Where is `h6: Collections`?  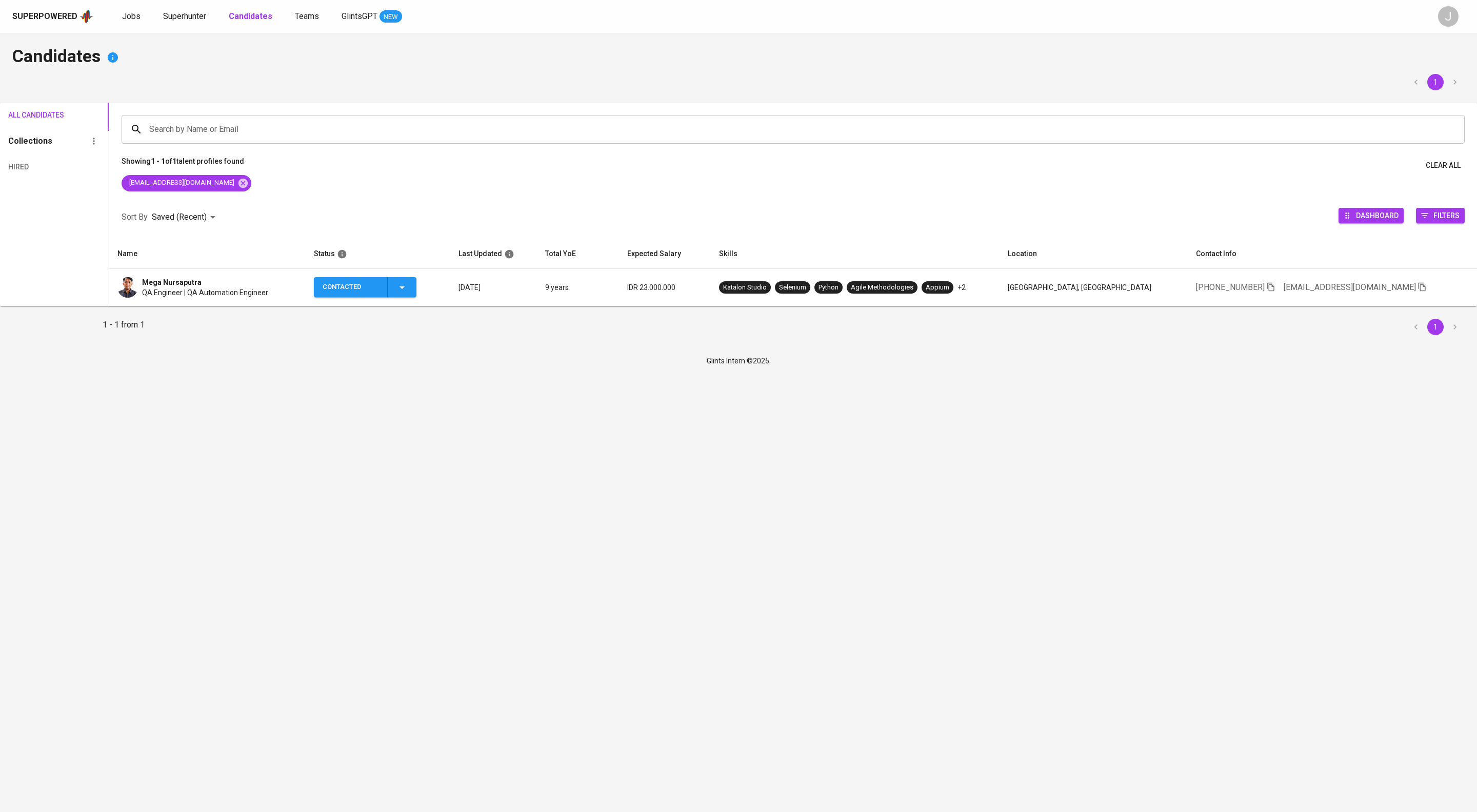
h6: Collections is located at coordinates (31, 141).